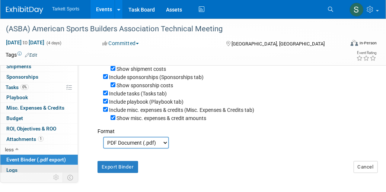 This screenshot has height=192, width=386. Describe the element at coordinates (54, 43) in the screenshot. I see `span: (4 days)` at that location.